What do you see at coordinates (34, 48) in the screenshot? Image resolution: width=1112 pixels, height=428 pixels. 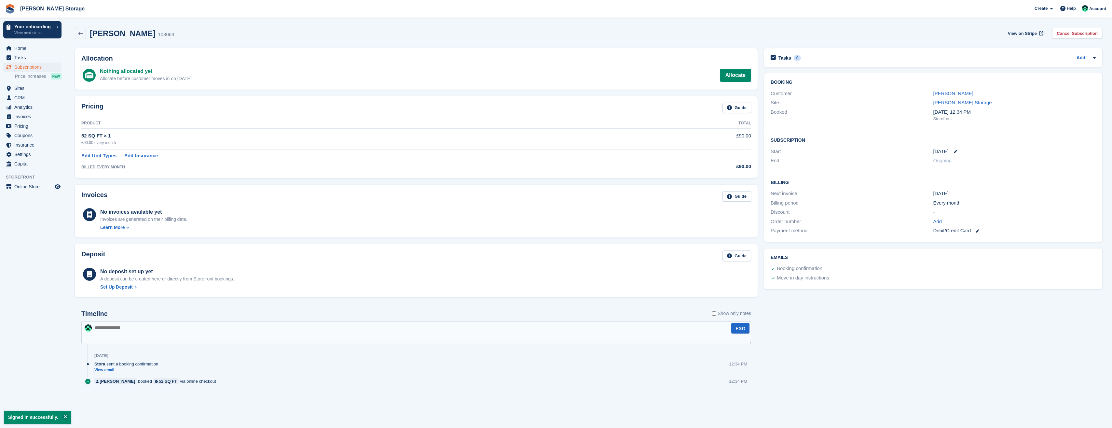 I see `span: Home` at bounding box center [34, 48].